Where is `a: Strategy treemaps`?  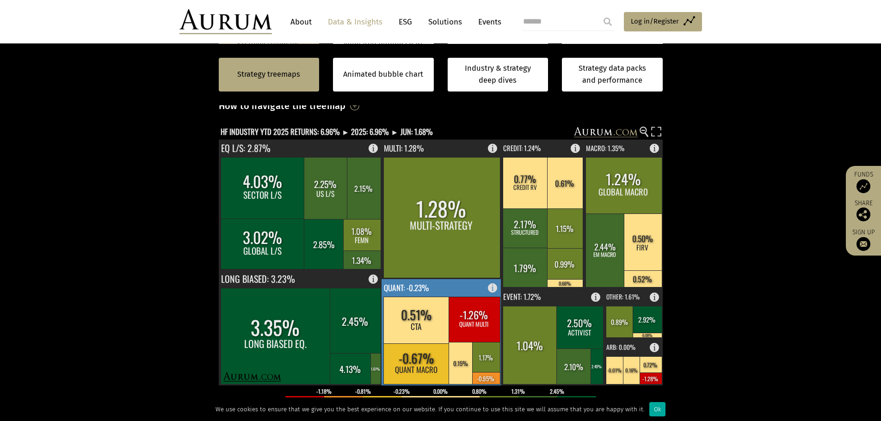
a: Strategy treemaps is located at coordinates (269, 74).